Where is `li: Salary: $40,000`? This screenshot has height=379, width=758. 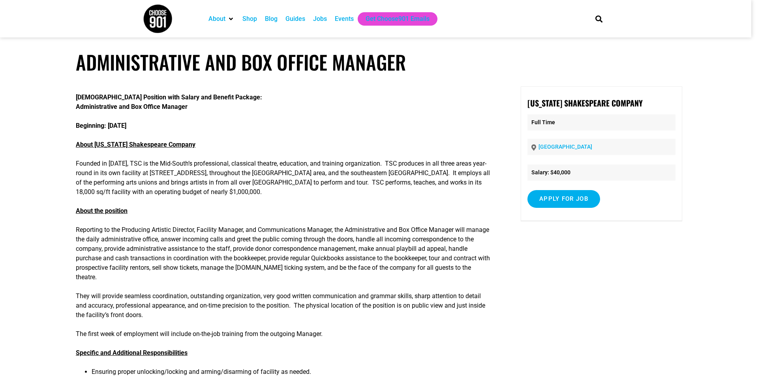
li: Salary: $40,000 is located at coordinates (601, 172).